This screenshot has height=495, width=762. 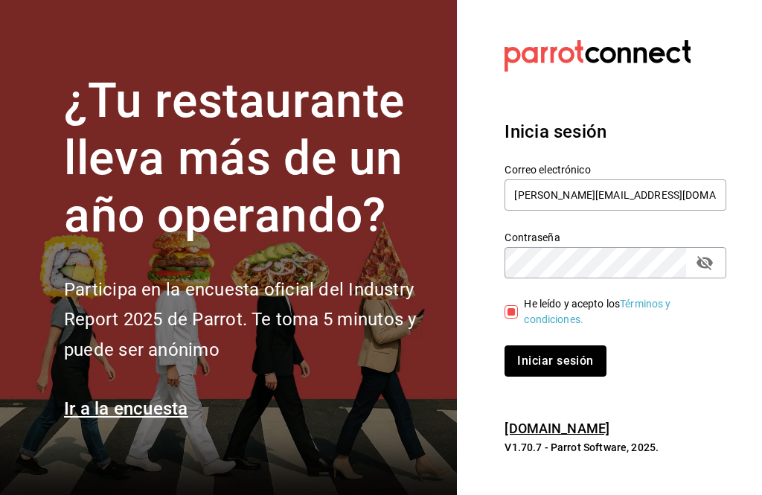 I want to click on button: passwordField, so click(x=705, y=263).